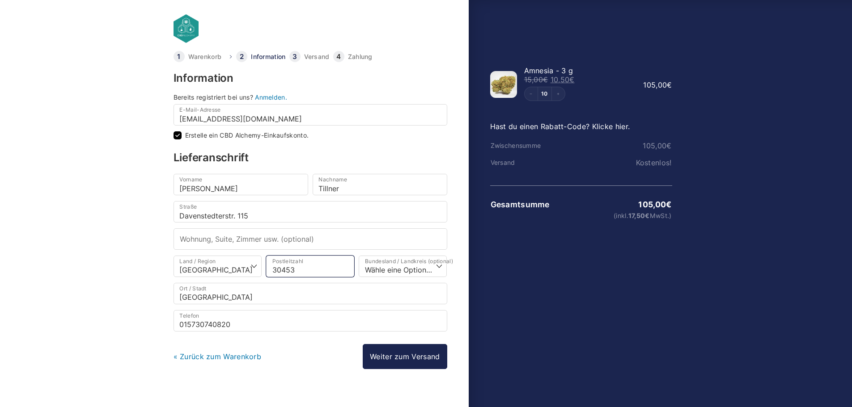 This screenshot has width=852, height=407. What do you see at coordinates (611, 216) in the screenshot?
I see `small: (inkl. MwSt.)` at bounding box center [611, 216].